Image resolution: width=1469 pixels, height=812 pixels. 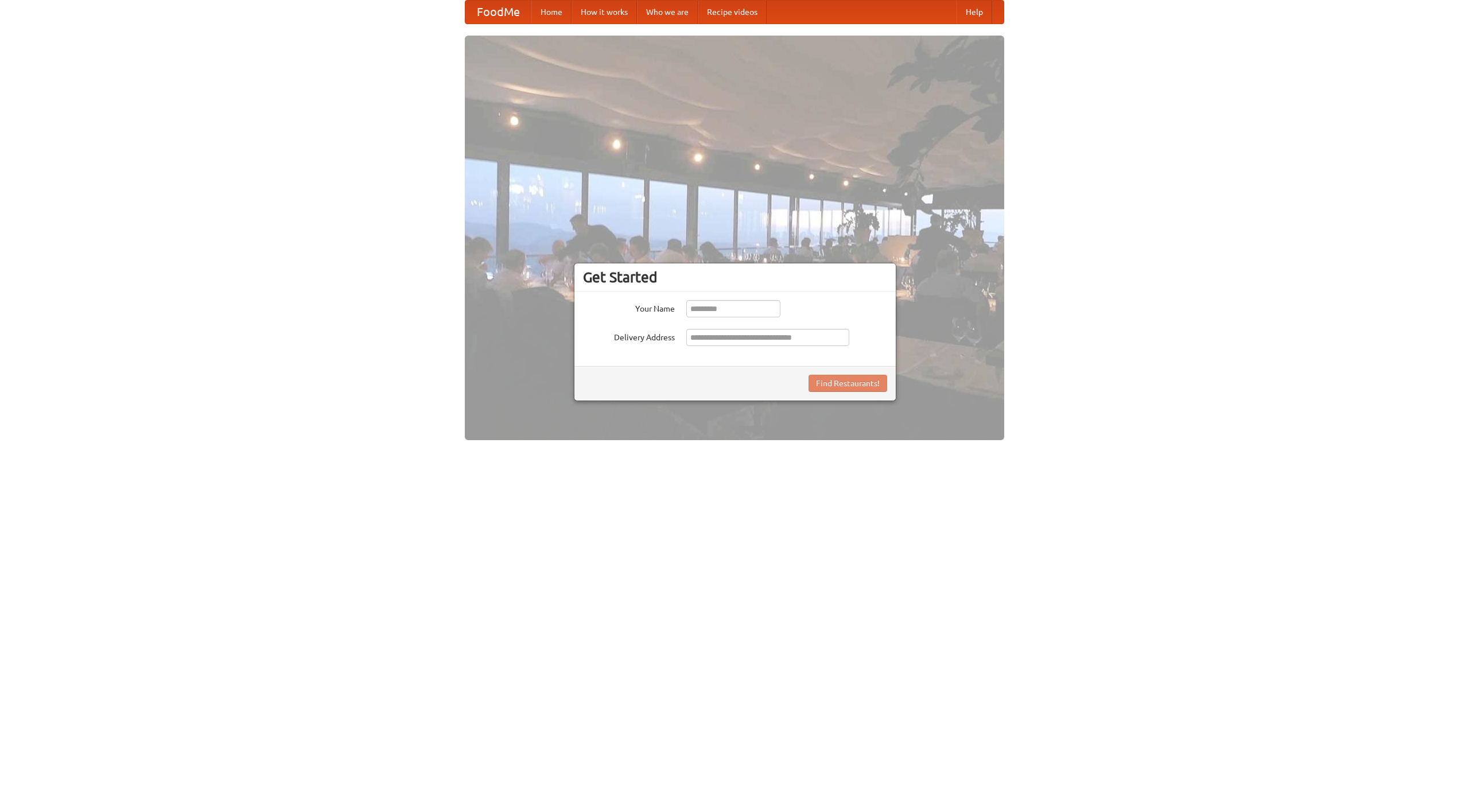 What do you see at coordinates (667, 12) in the screenshot?
I see `a: Who we are` at bounding box center [667, 12].